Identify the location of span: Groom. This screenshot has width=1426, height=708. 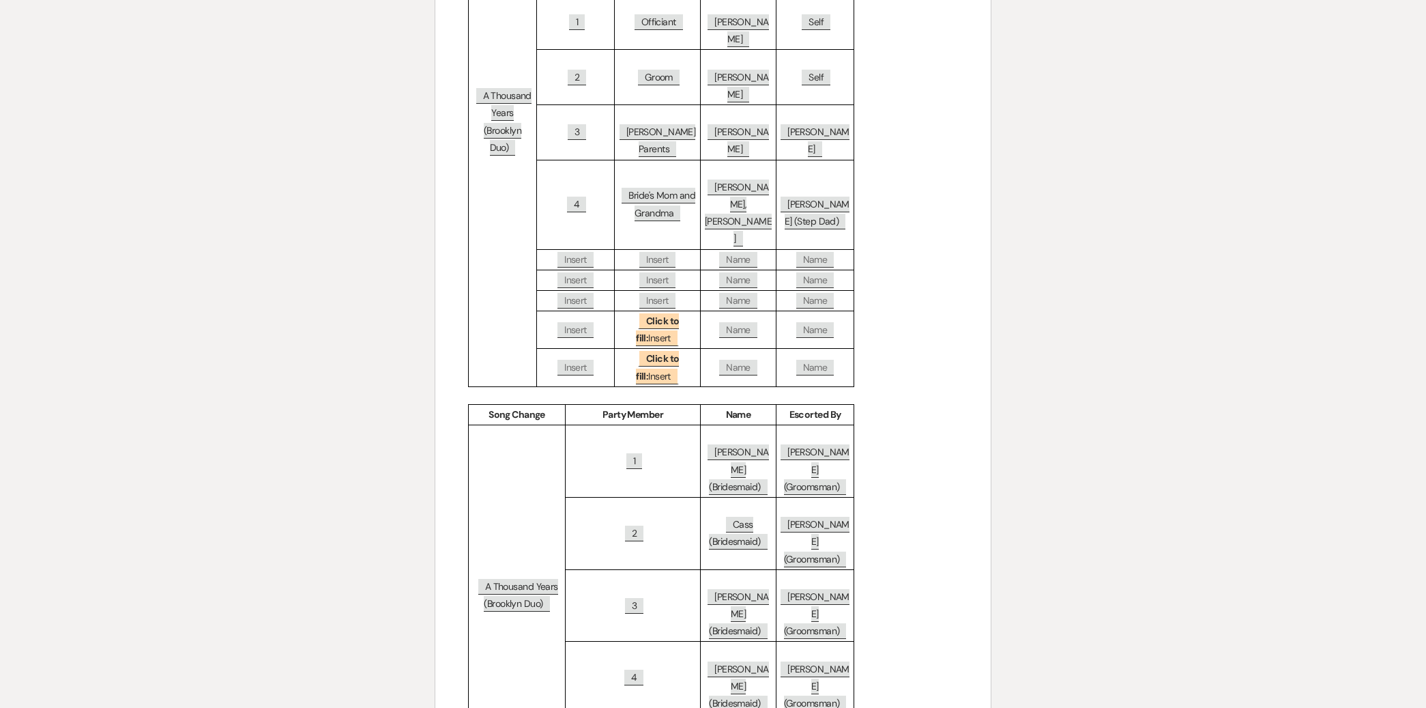
(659, 77).